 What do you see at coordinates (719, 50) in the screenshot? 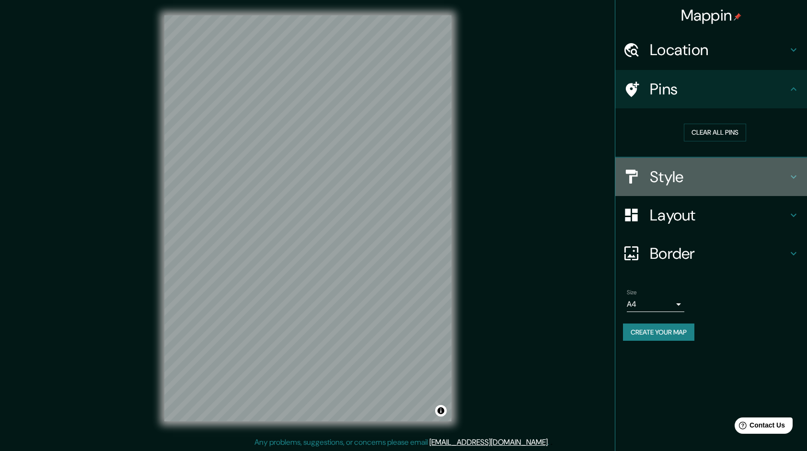
I see `h4: Location` at bounding box center [719, 50].